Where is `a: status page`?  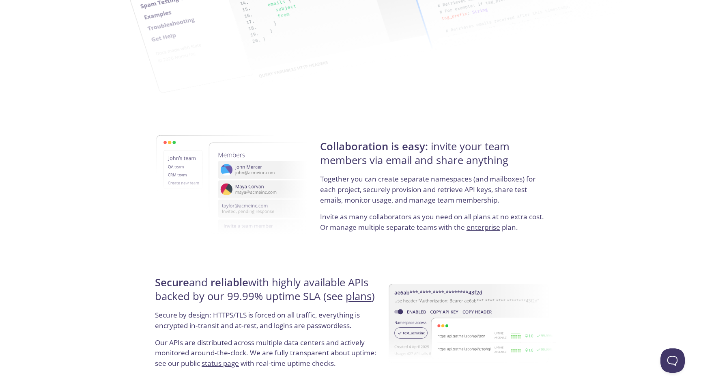 a: status page is located at coordinates (220, 363).